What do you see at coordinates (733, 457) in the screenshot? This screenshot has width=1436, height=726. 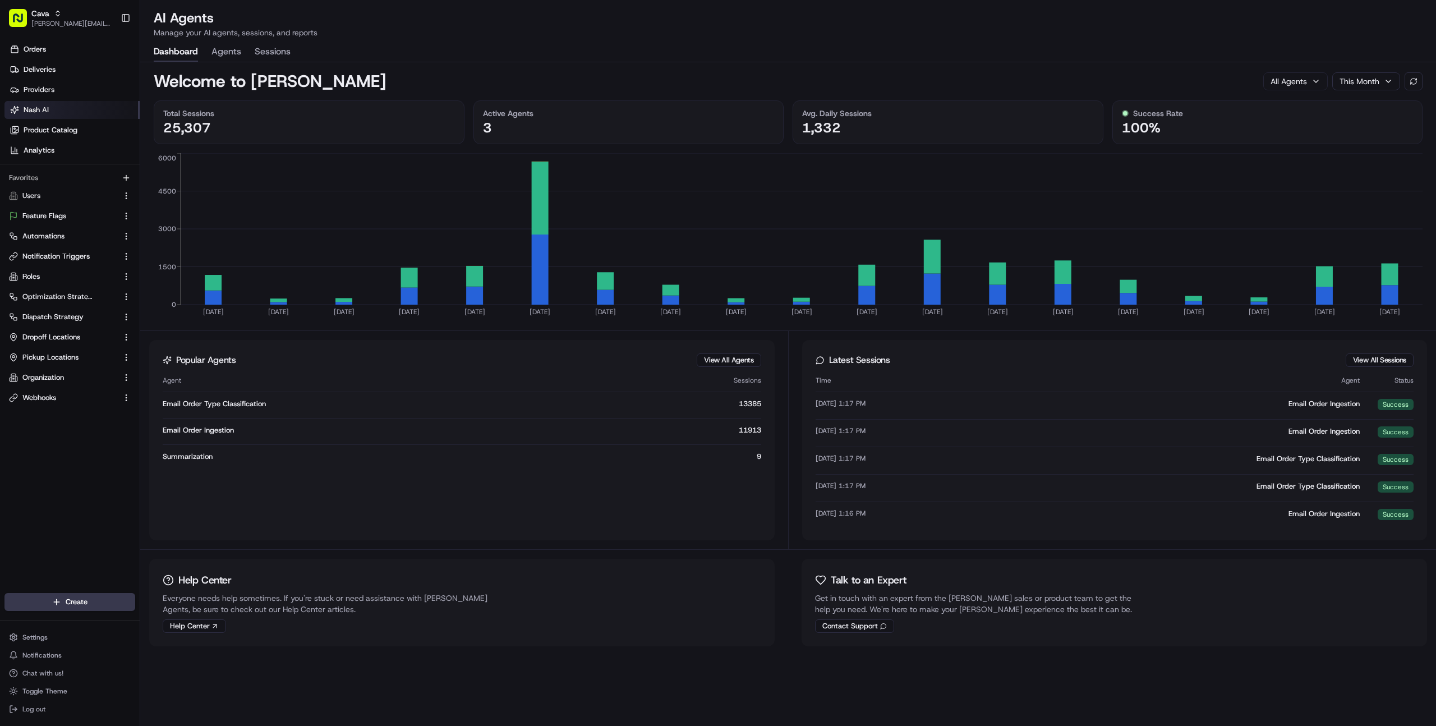 I see `div: 9` at bounding box center [733, 457].